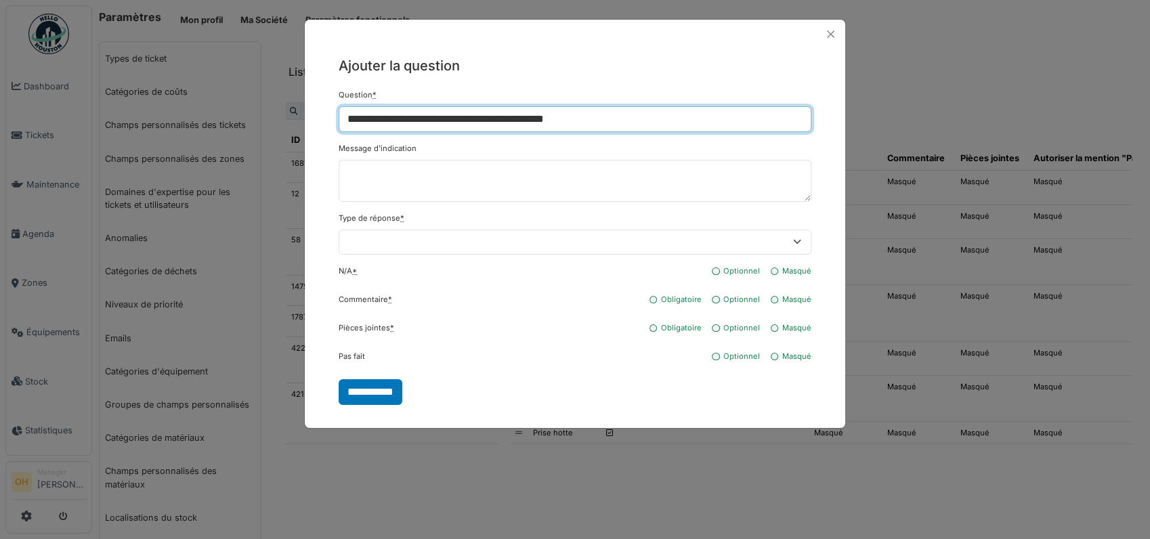 The width and height of the screenshot is (1150, 539). What do you see at coordinates (519, 360) in the screenshot?
I see `legend: Pas fait` at bounding box center [519, 360].